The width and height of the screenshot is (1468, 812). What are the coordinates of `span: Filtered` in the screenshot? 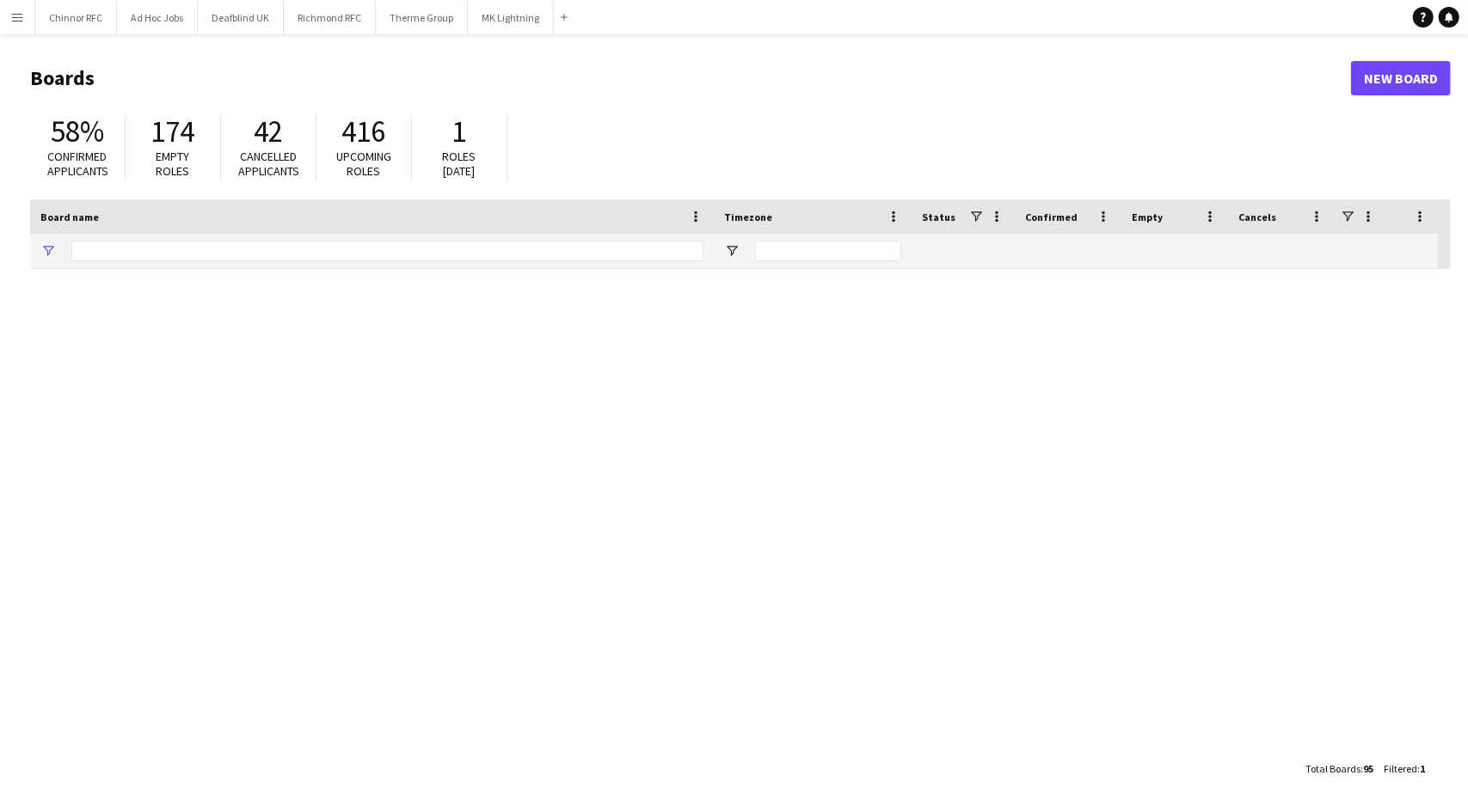 It's located at (1400, 769).